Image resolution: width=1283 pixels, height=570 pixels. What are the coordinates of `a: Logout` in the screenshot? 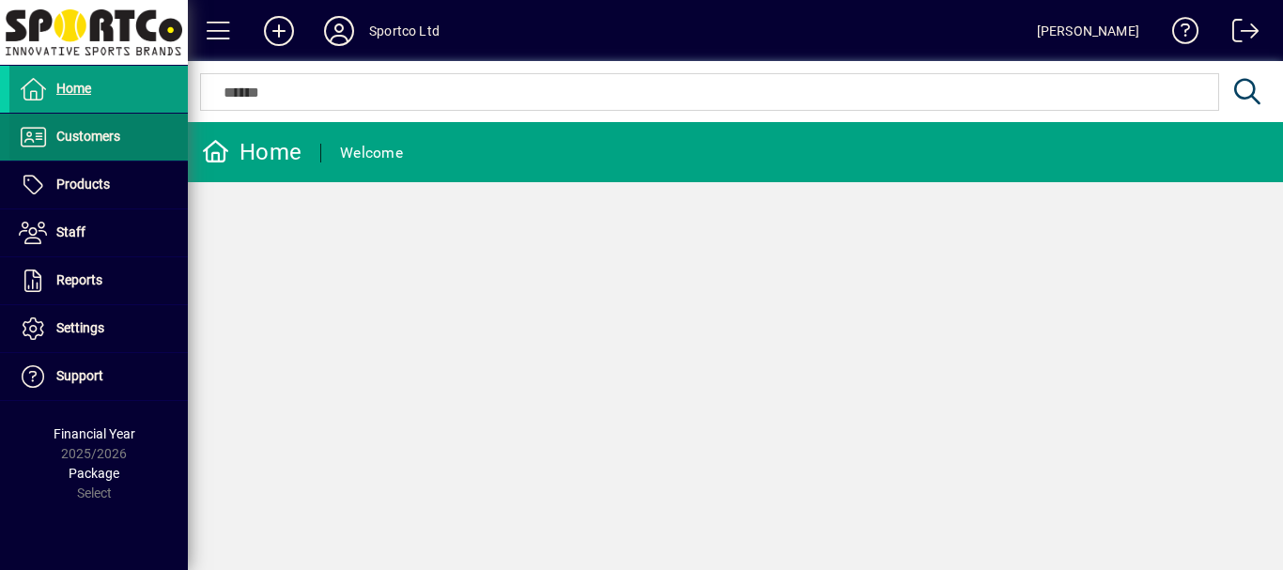 It's located at (1239, 34).